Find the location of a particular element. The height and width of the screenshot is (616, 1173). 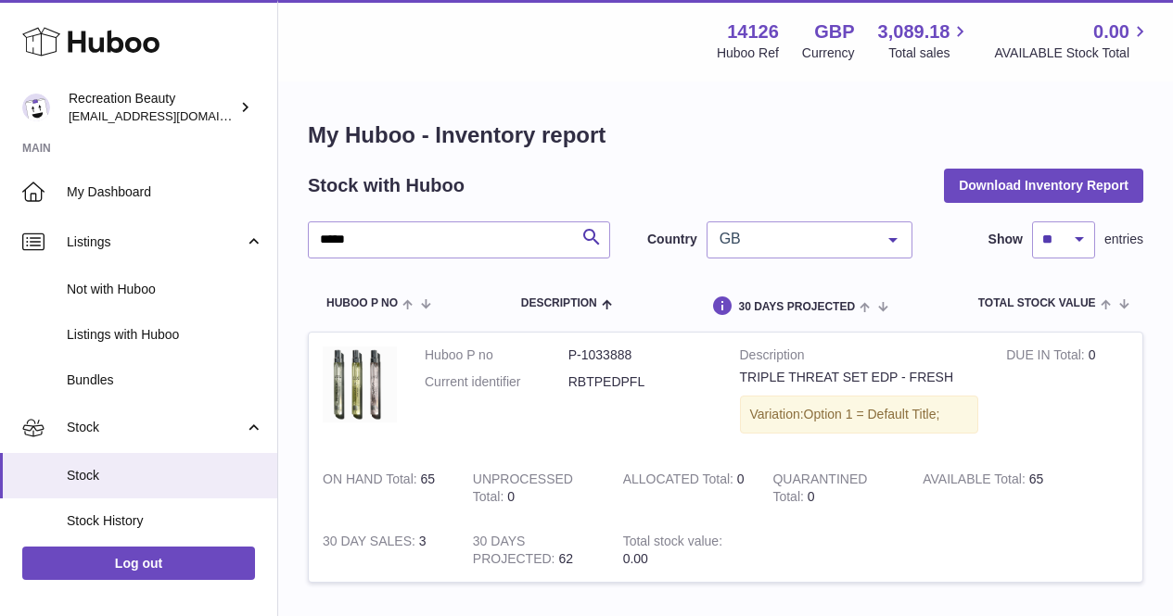

div: Recreation Beauty is located at coordinates (152, 108).